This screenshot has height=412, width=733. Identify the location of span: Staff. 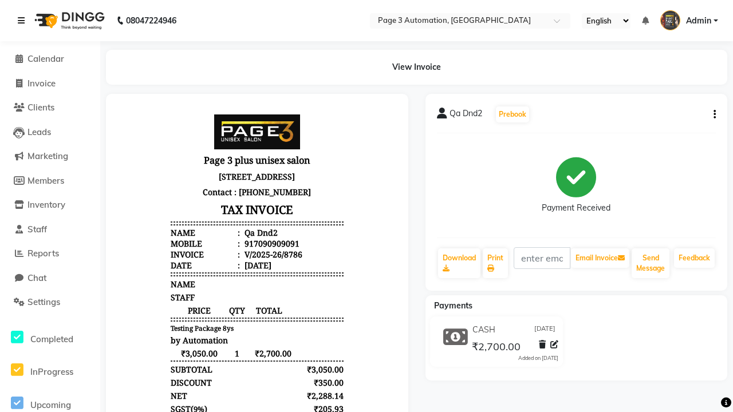
(37, 229).